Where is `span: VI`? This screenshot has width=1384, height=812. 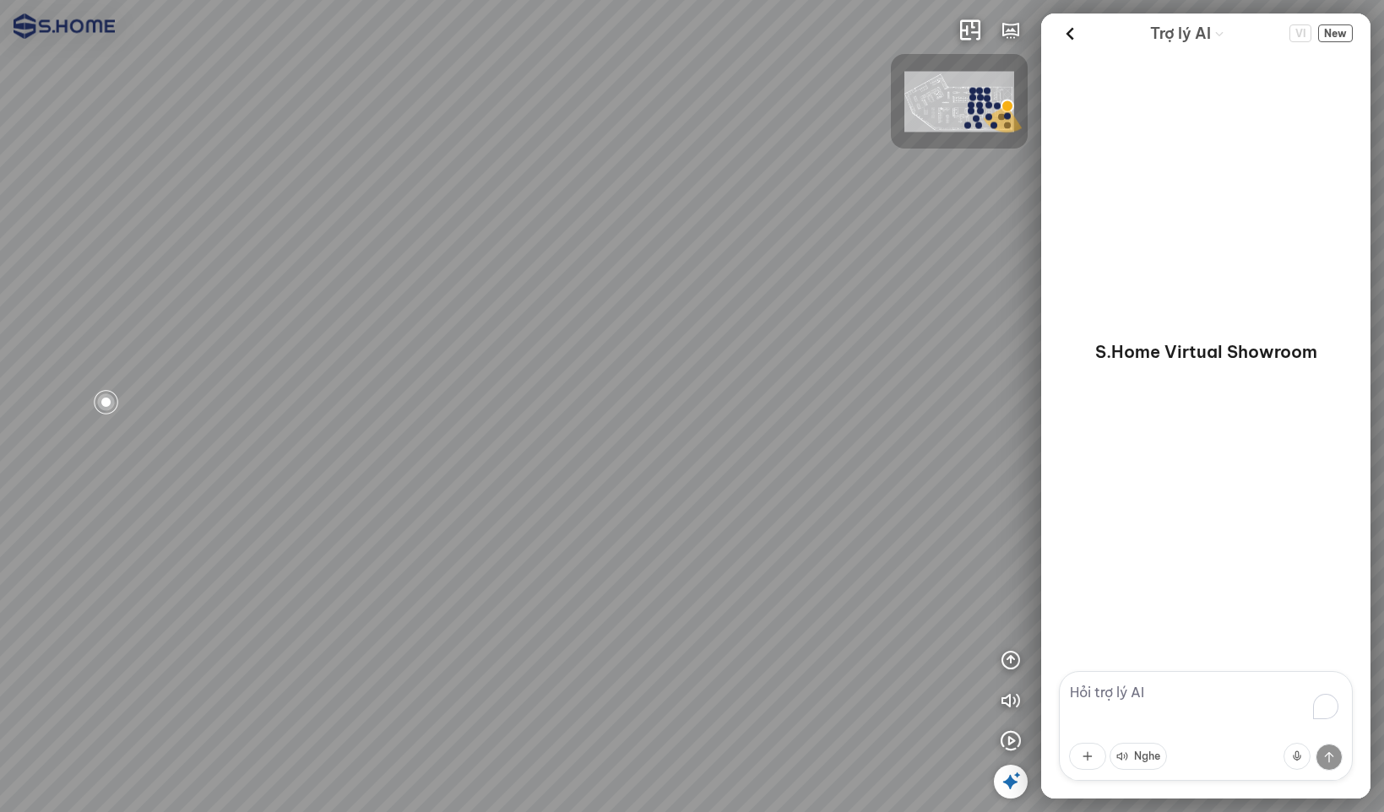
span: VI is located at coordinates (1300, 33).